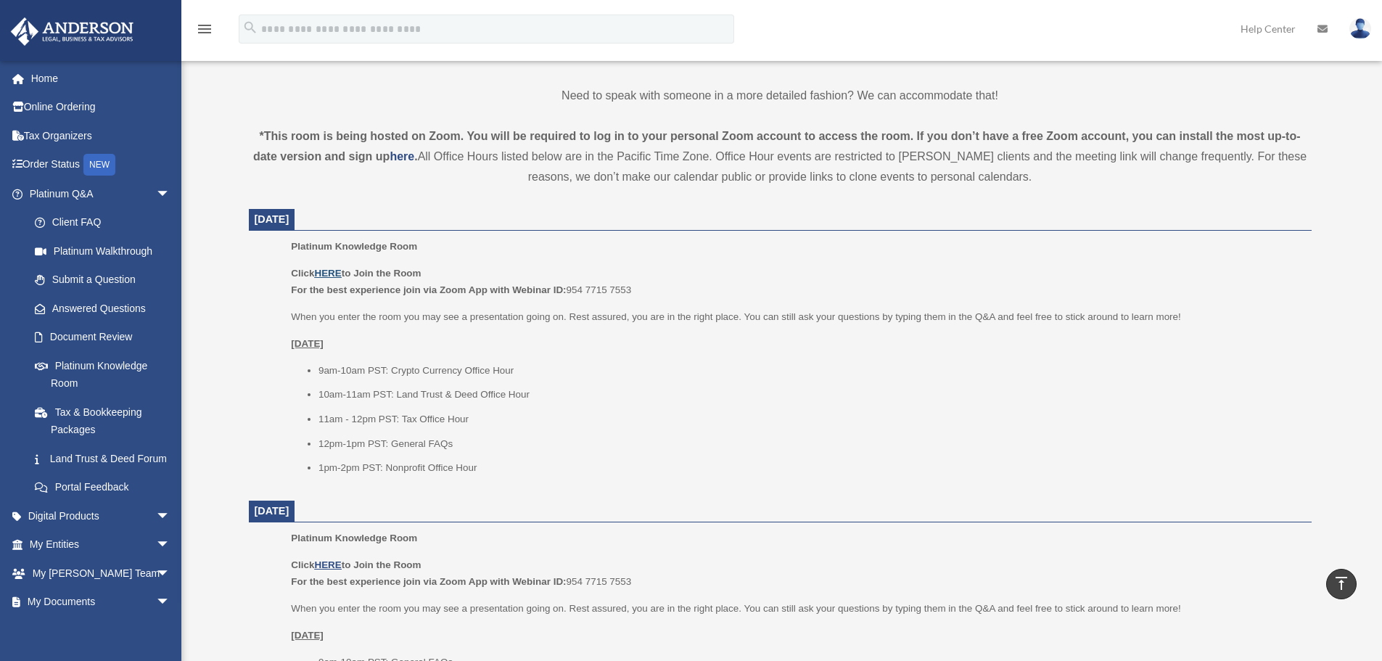 This screenshot has height=661, width=1382. I want to click on a: Submit a Question, so click(106, 280).